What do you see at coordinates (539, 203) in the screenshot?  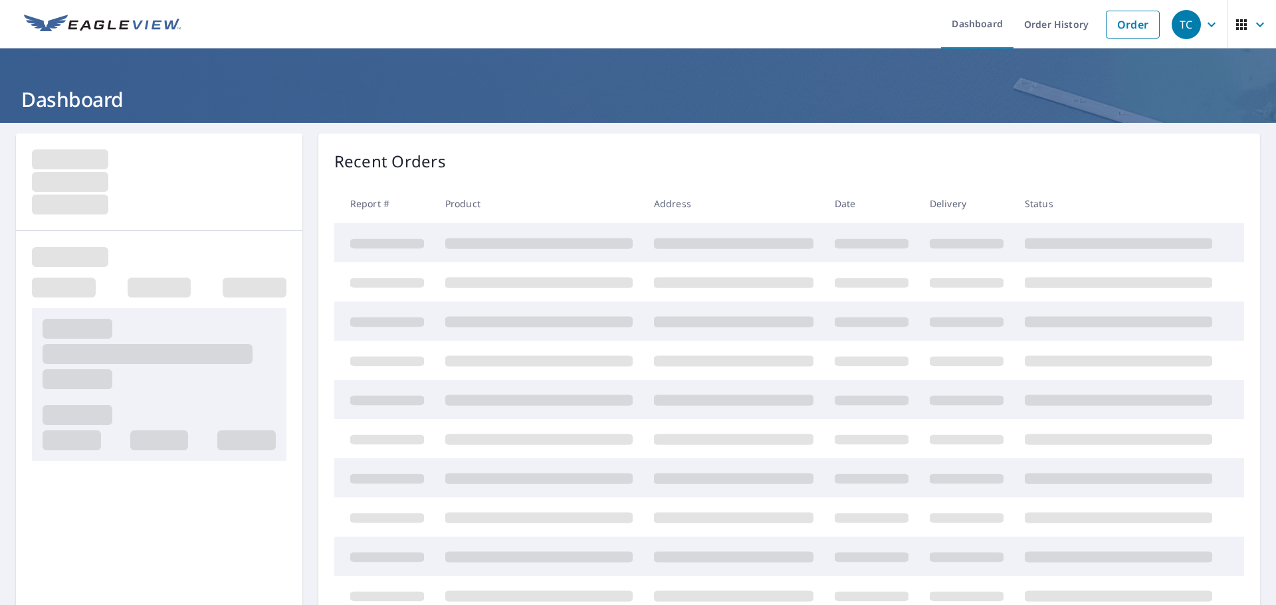 I see `th: Product` at bounding box center [539, 203].